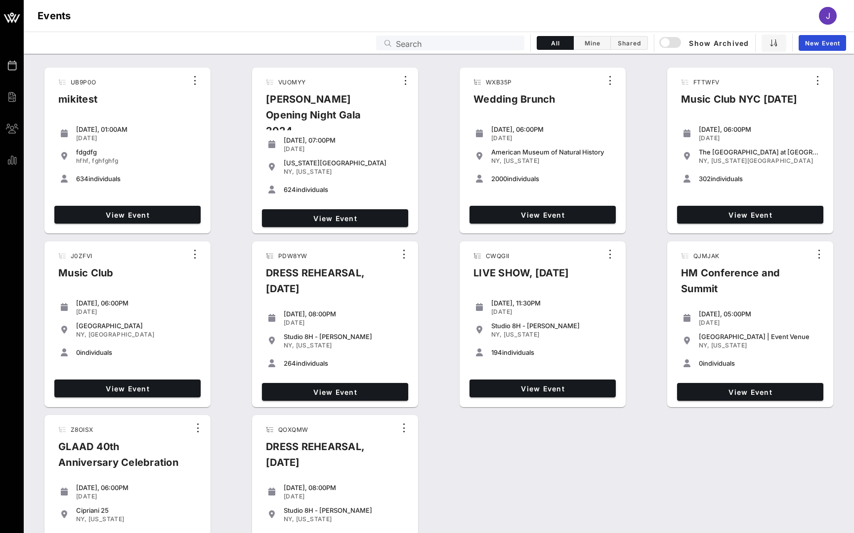 The image size is (854, 533). What do you see at coordinates (592, 43) in the screenshot?
I see `span: Mine` at bounding box center [592, 43].